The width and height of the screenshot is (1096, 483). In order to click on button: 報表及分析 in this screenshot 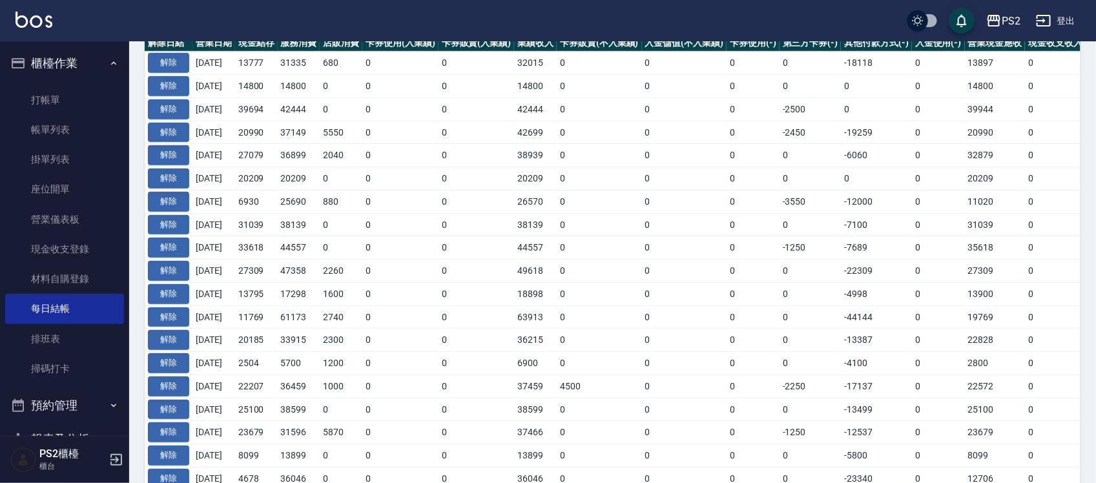, I will do `click(65, 439)`.